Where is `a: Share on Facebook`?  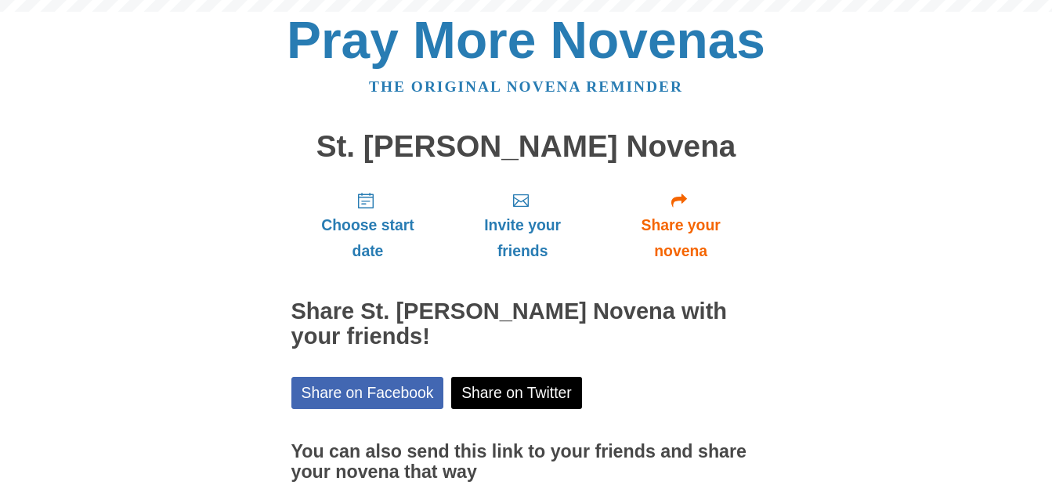 a: Share on Facebook is located at coordinates (368, 393).